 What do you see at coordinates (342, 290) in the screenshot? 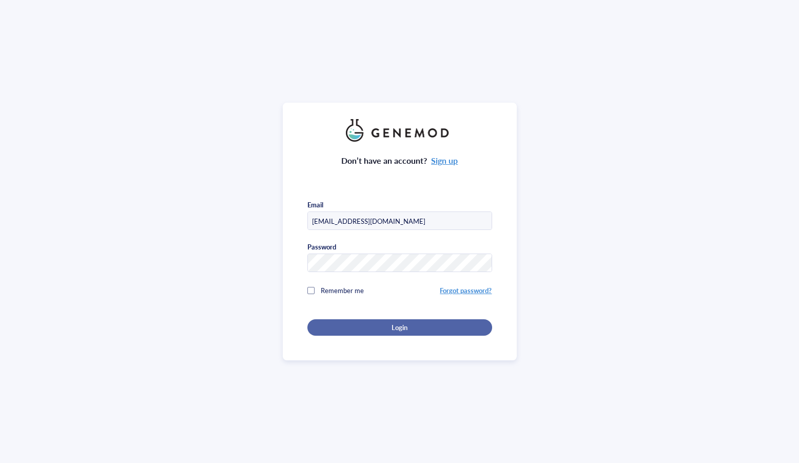
I see `span: Remember me` at bounding box center [342, 290].